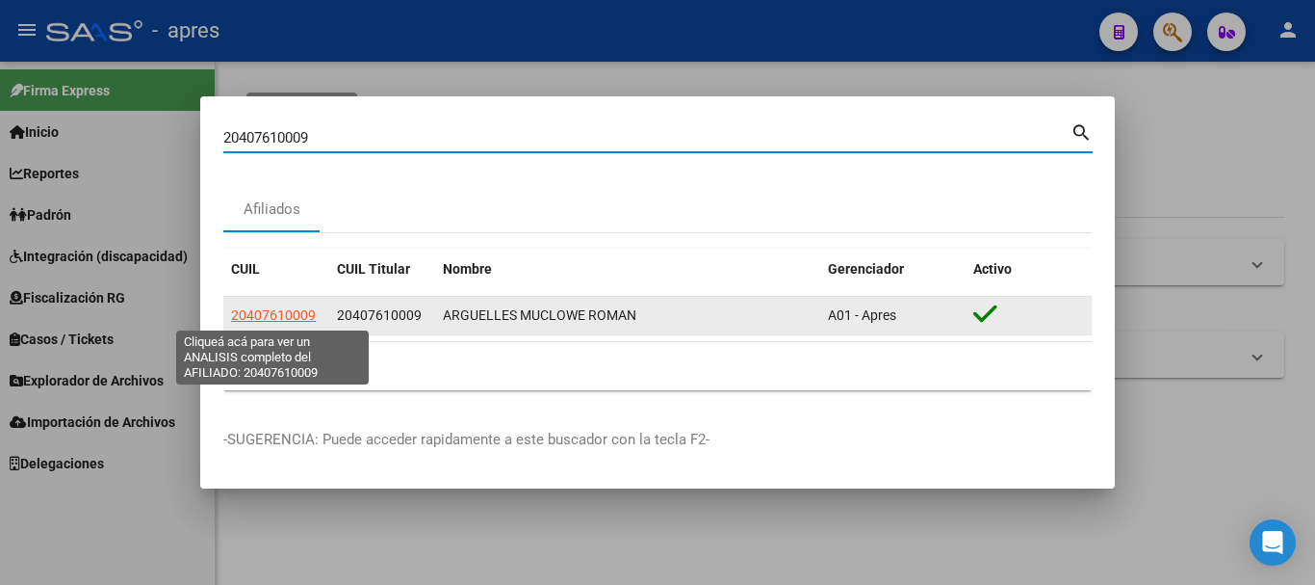 The height and width of the screenshot is (585, 1315). What do you see at coordinates (276, 269) in the screenshot?
I see `datatable-header-cell: CUIL` at bounding box center [276, 269].